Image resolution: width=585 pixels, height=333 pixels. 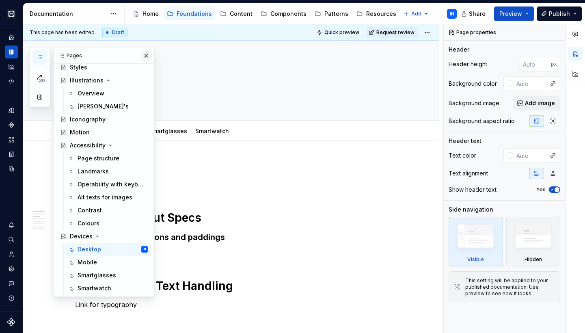 I want to click on a: Colours, so click(x=108, y=223).